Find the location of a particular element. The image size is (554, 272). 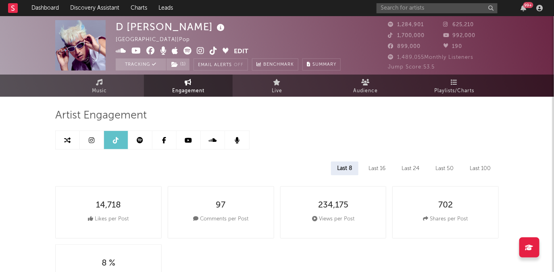

span: 1,284,901 is located at coordinates (406, 25).